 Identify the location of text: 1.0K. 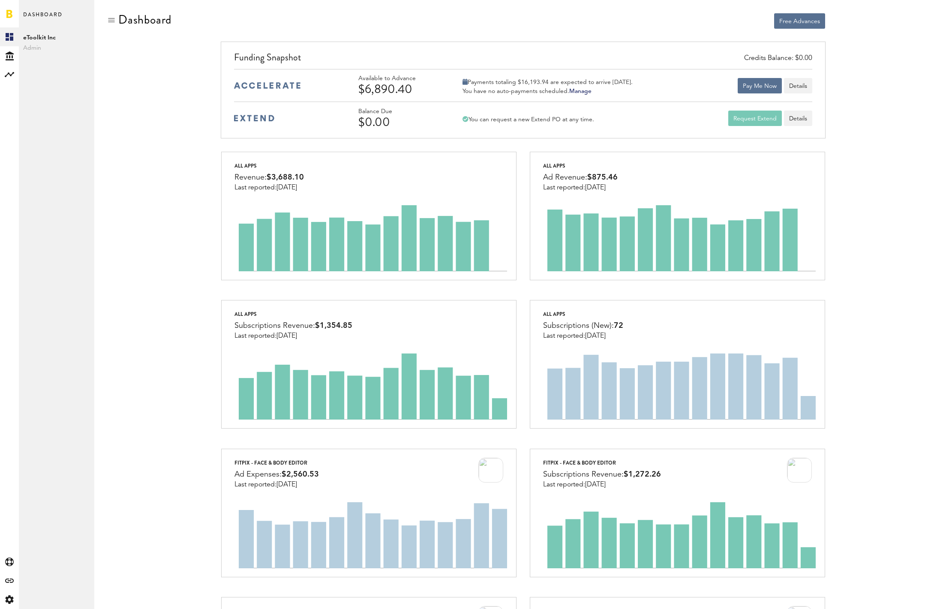
(541, 200).